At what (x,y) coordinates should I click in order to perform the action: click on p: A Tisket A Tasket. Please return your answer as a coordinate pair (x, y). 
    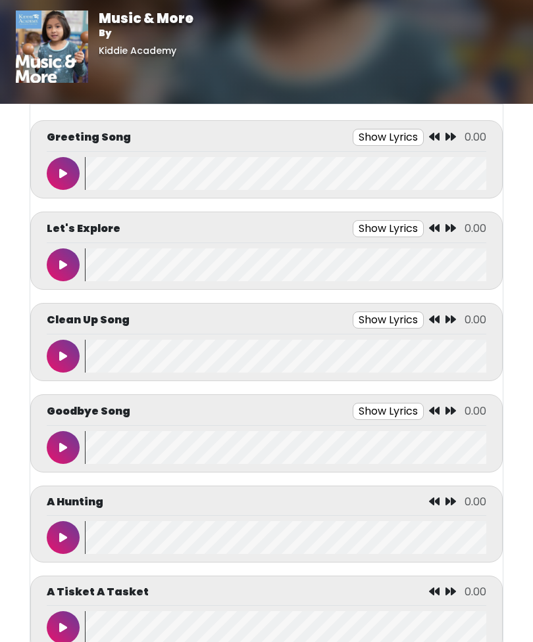
    Looking at the image, I should click on (97, 592).